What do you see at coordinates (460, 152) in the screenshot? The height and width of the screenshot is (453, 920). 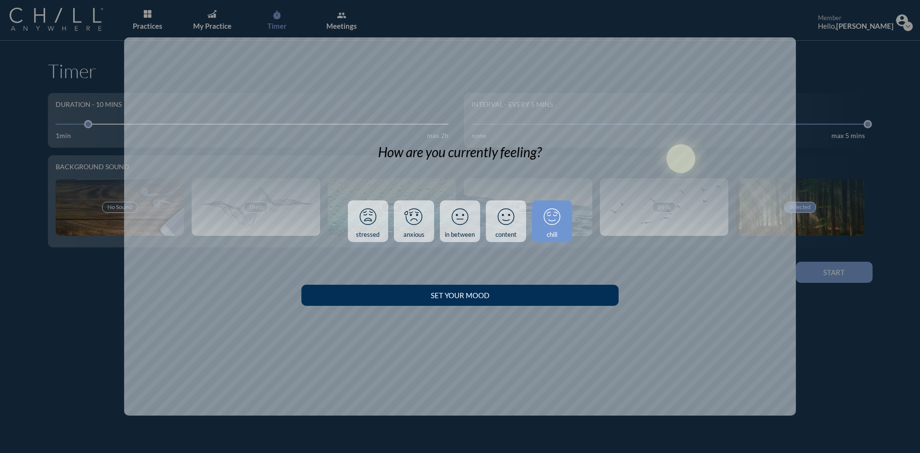 I see `div: How are you currently feeling?` at bounding box center [460, 152].